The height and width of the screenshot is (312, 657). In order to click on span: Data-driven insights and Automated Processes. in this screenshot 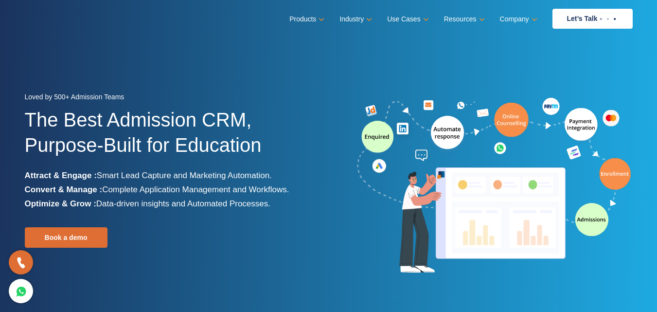, I will do `click(183, 203)`.